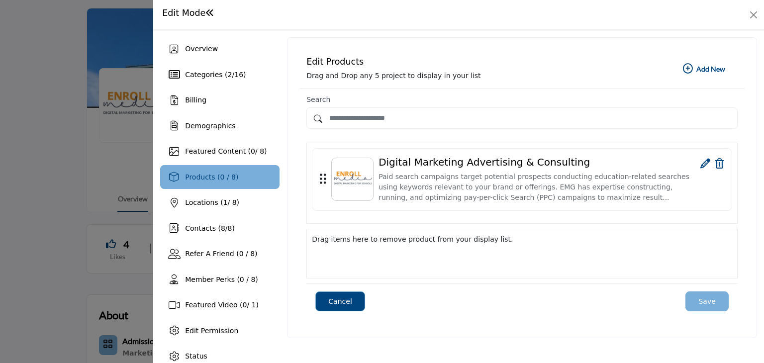 The image size is (764, 363). What do you see at coordinates (211, 331) in the screenshot?
I see `span: Edit Permission` at bounding box center [211, 331].